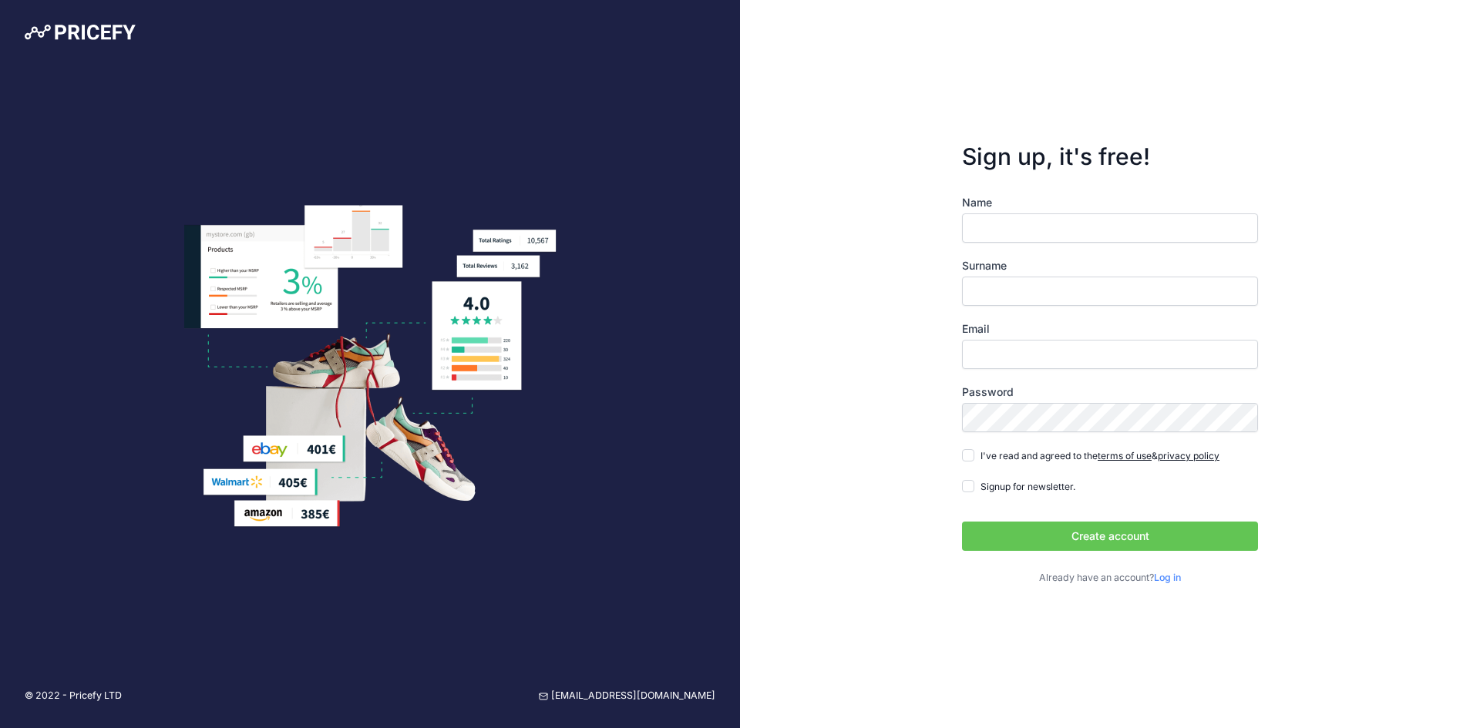 The image size is (1480, 728). Describe the element at coordinates (1110, 537) in the screenshot. I see `button: Create account` at that location.